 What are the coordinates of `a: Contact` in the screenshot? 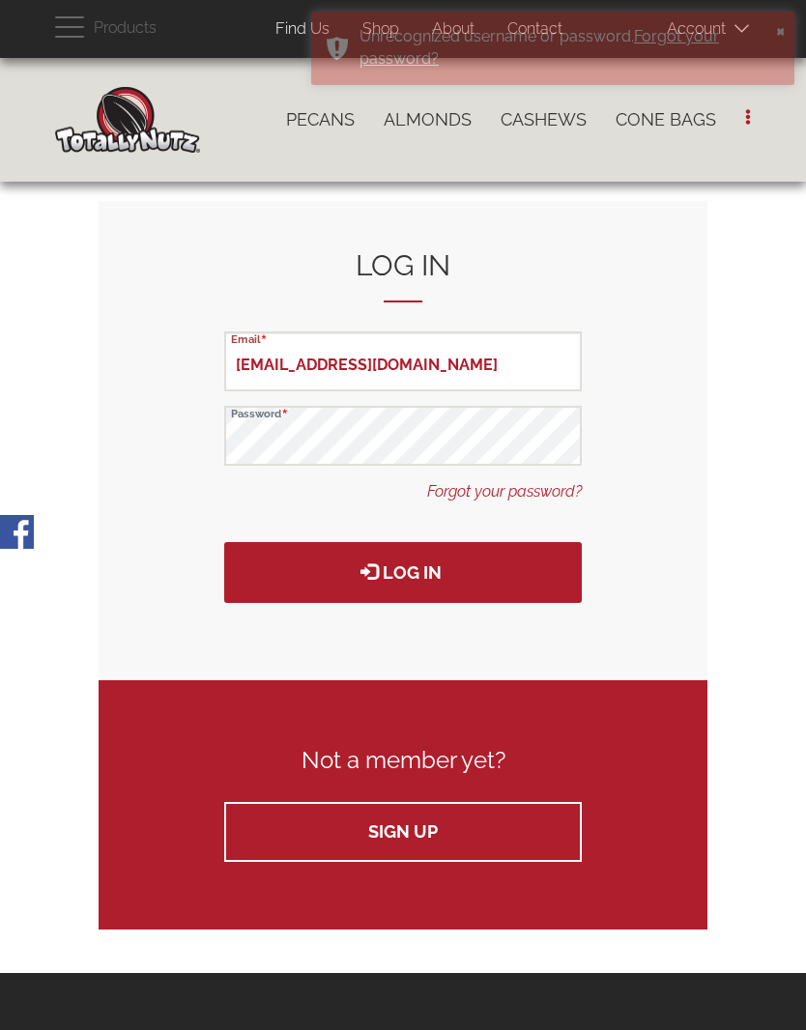 It's located at (534, 29).